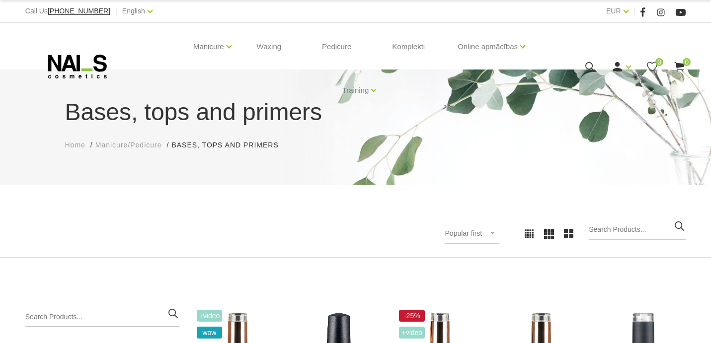  I want to click on a: Manicure, so click(209, 47).